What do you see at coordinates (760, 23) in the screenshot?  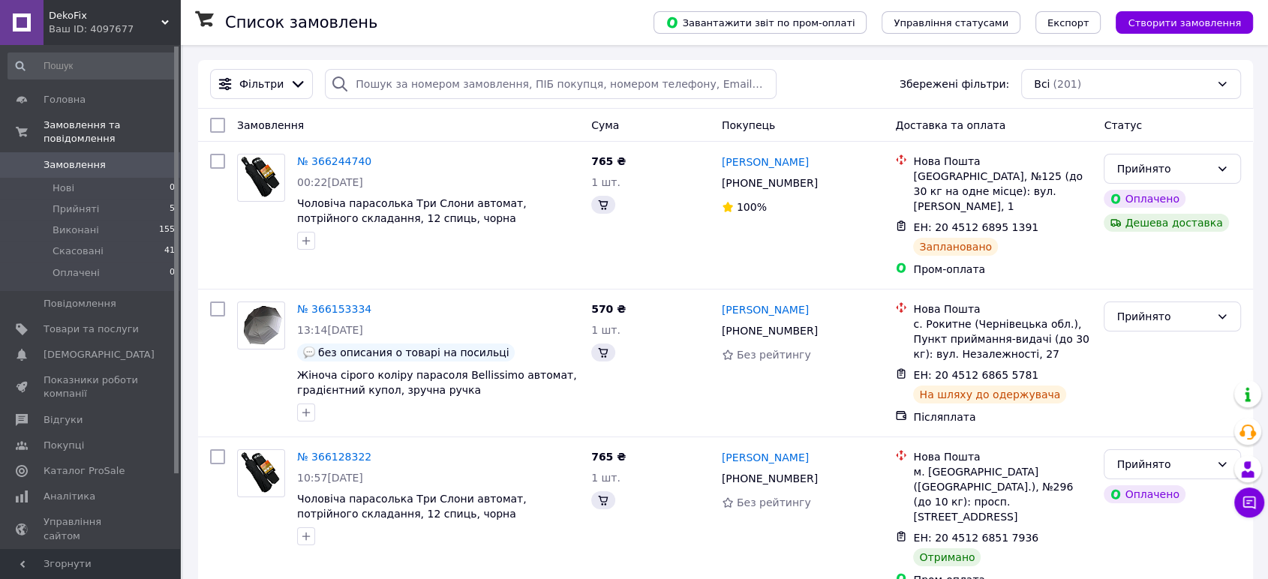 I see `button: Завантажити звіт по пром-оплаті` at bounding box center [760, 23].